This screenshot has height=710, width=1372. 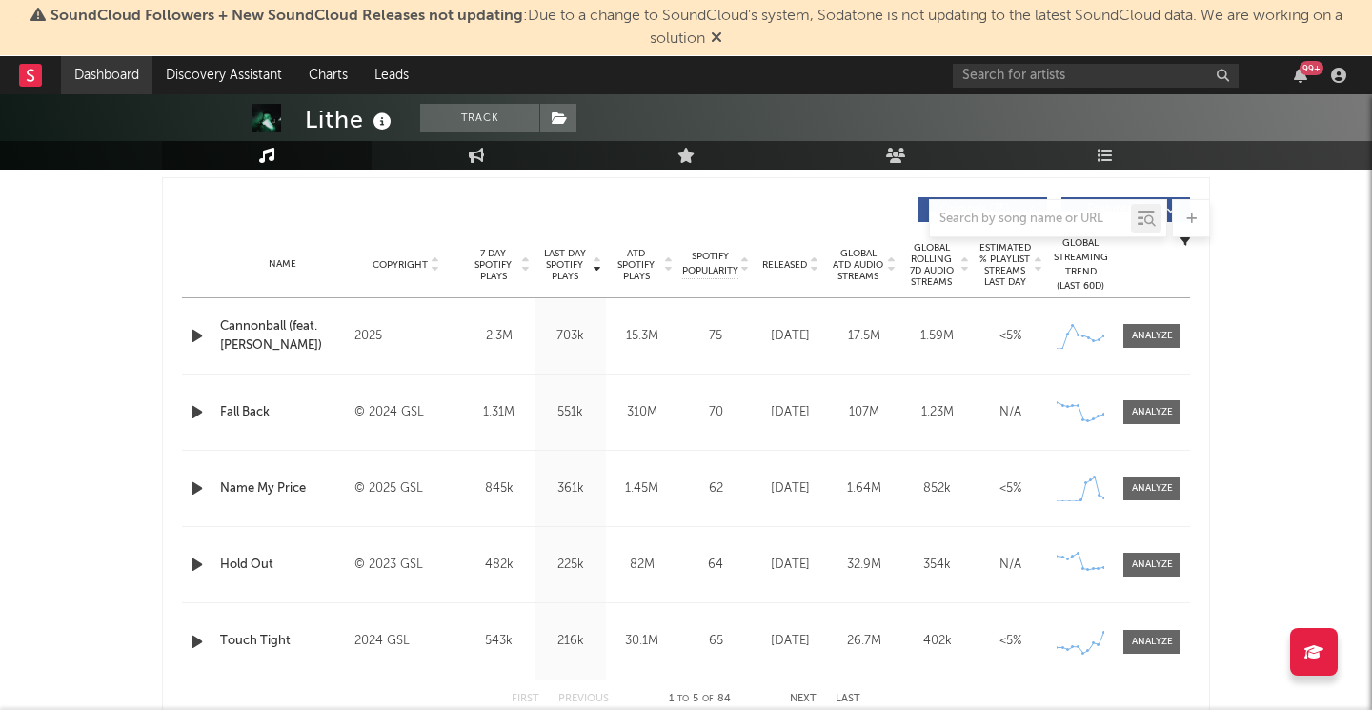 What do you see at coordinates (351, 119) in the screenshot?
I see `div: Lithe` at bounding box center [351, 119].